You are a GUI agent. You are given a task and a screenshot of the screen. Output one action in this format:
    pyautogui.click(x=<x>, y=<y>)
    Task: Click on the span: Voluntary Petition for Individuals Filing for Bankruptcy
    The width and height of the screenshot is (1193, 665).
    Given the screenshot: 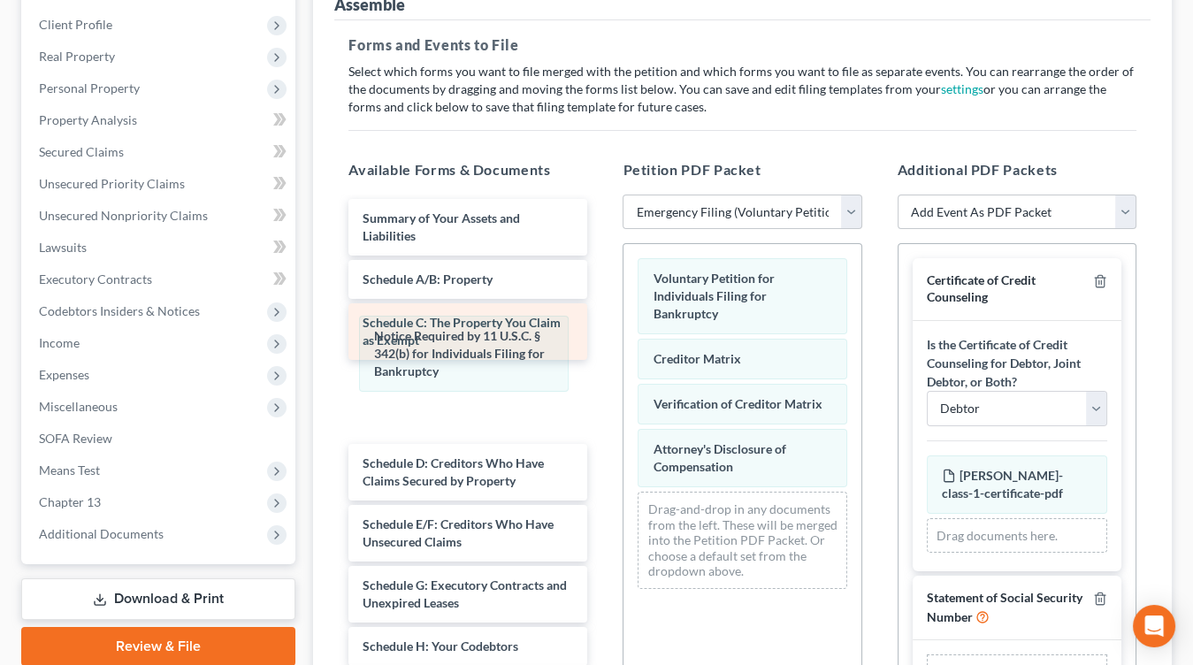 What is the action you would take?
    pyautogui.click(x=713, y=295)
    